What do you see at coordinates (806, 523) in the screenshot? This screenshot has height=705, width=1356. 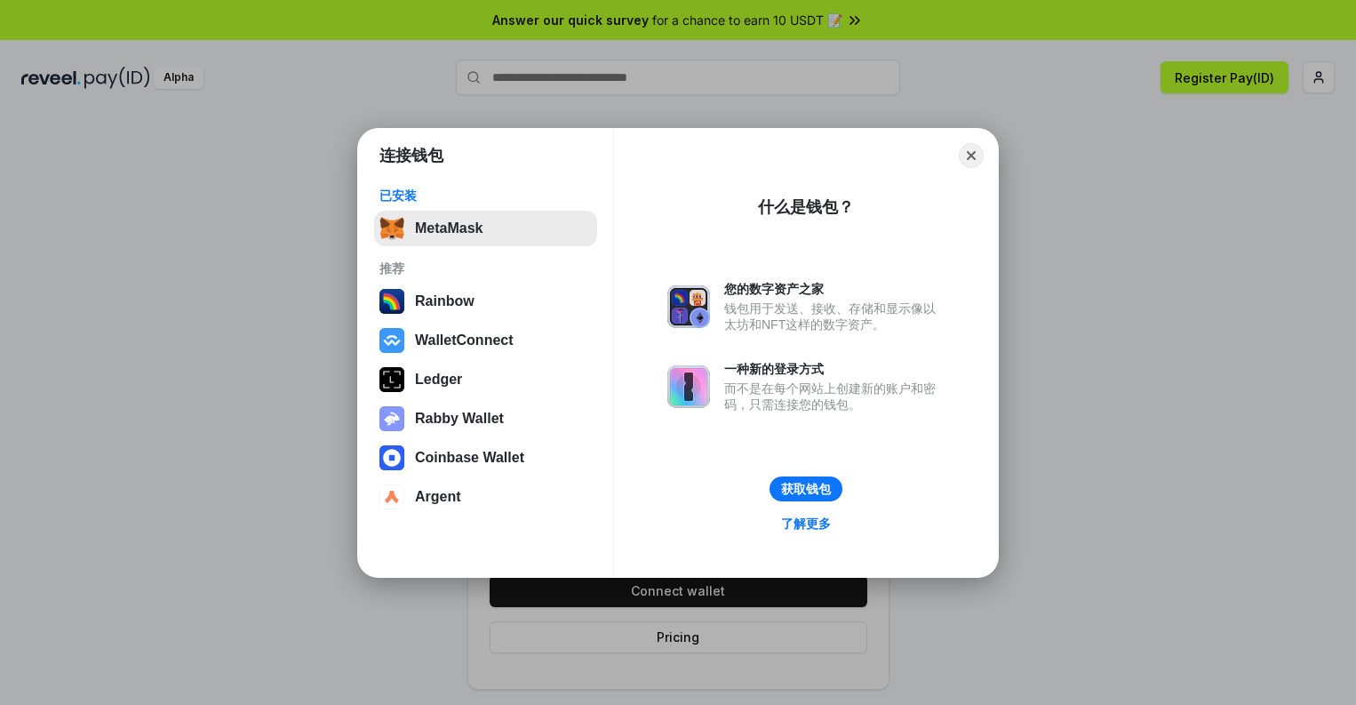 I see `div: 了解更多` at bounding box center [806, 523].